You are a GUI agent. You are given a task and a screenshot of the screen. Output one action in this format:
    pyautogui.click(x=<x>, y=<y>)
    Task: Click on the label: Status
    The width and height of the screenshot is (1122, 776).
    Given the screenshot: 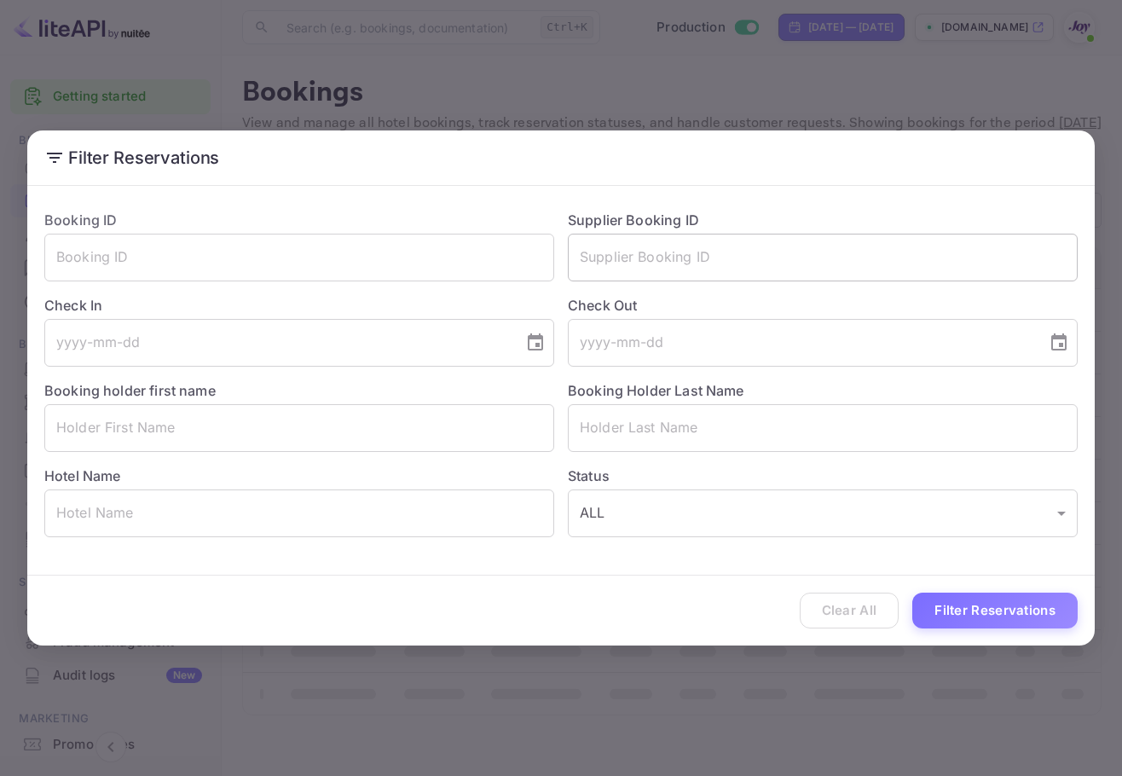 What is the action you would take?
    pyautogui.click(x=823, y=476)
    